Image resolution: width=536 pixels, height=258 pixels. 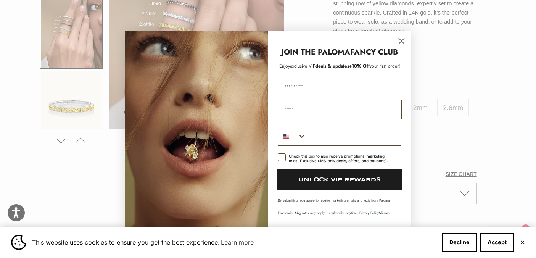 I want to click on button: Close dialog, so click(x=401, y=41).